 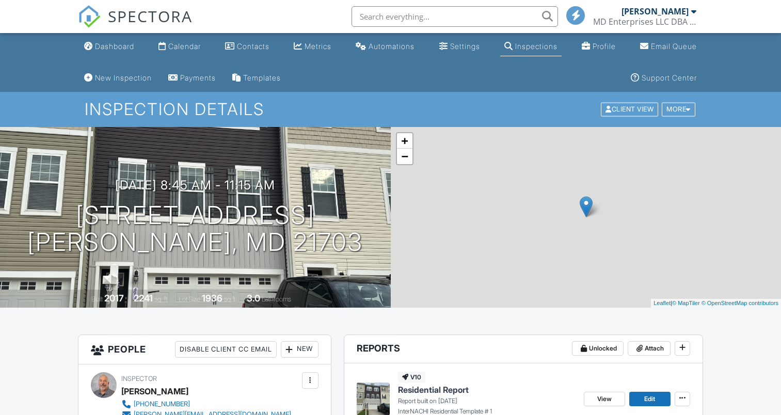 I want to click on a: Contacts, so click(x=247, y=46).